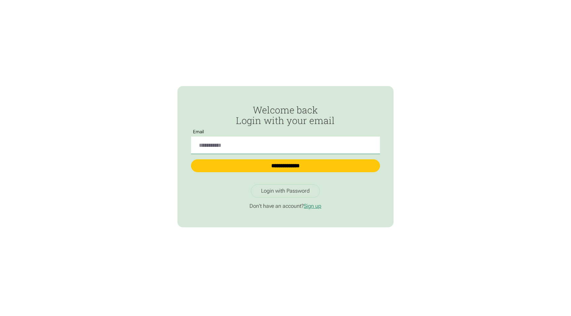  What do you see at coordinates (285, 206) in the screenshot?
I see `p: Don't have an account?` at bounding box center [285, 206].